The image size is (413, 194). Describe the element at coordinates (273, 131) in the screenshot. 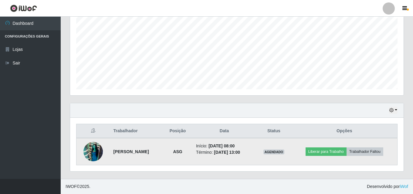

I see `th: Status` at that location.